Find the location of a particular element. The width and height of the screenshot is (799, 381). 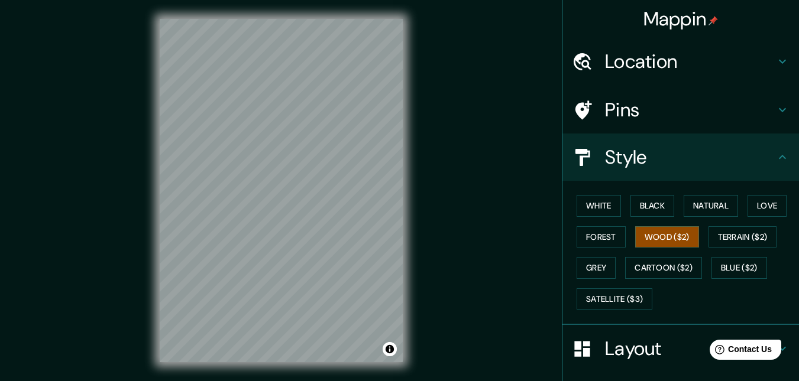

div: Location is located at coordinates (680, 61).